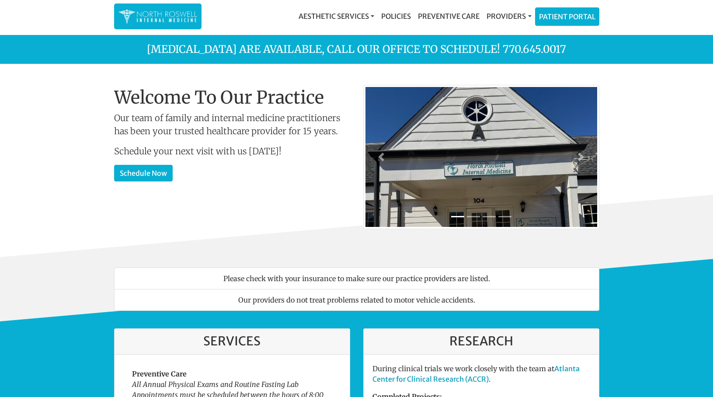  What do you see at coordinates (232, 97) in the screenshot?
I see `h1: Welcome To Our Practice` at bounding box center [232, 97].